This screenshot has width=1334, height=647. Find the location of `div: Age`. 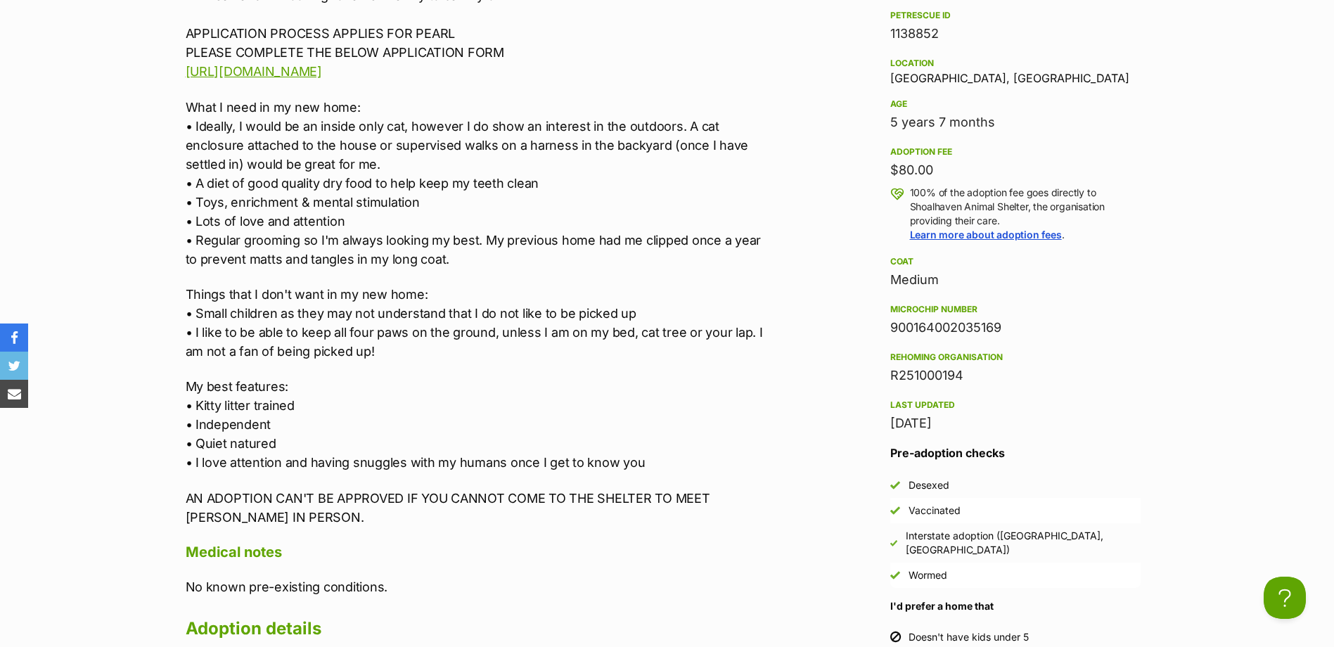

div: Age is located at coordinates (1016, 104).